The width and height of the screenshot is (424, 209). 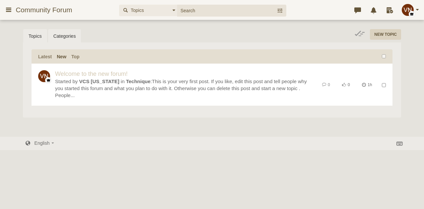 What do you see at coordinates (385, 34) in the screenshot?
I see `a: New Topic` at bounding box center [385, 34].